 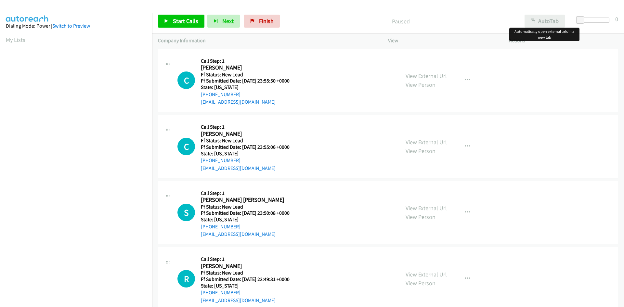 I want to click on p: Paused, so click(x=401, y=21).